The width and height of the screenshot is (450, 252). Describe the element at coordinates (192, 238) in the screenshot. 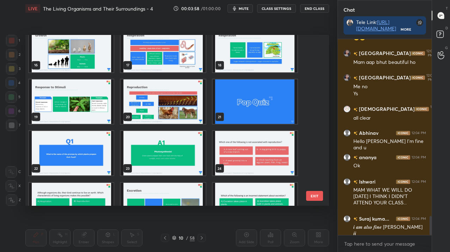

I see `div: 58` at that location.